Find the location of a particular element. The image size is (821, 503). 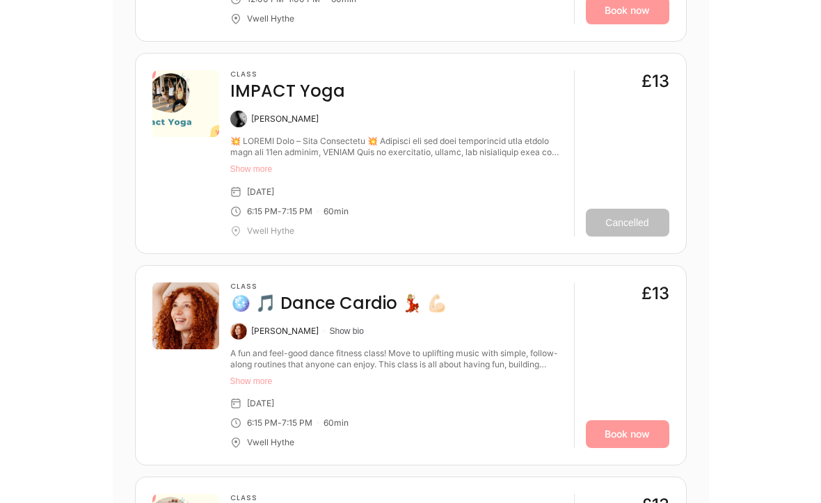

div: 💥 IMPACT Yoga – Yoga Reimagined 💥 Bringing all the best traditional yoga styles into the 21st cen... is located at coordinates (397, 147).